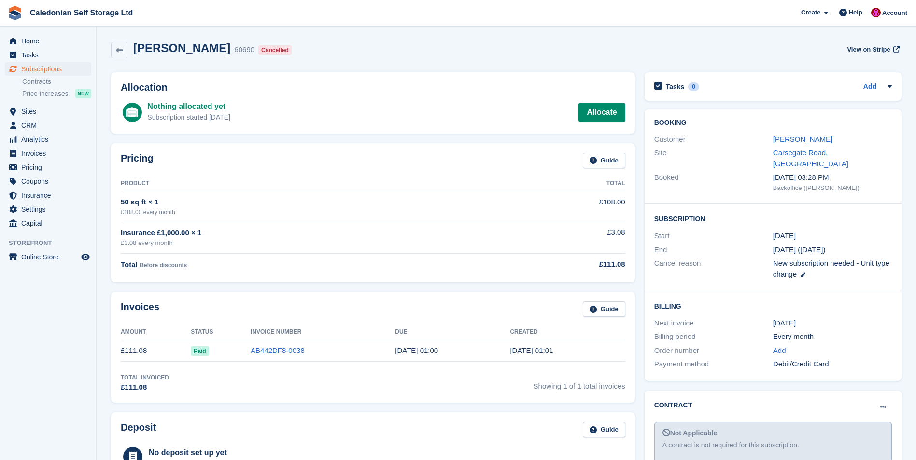 The image size is (916, 460). What do you see at coordinates (601, 112) in the screenshot?
I see `a: Allocate` at bounding box center [601, 112].